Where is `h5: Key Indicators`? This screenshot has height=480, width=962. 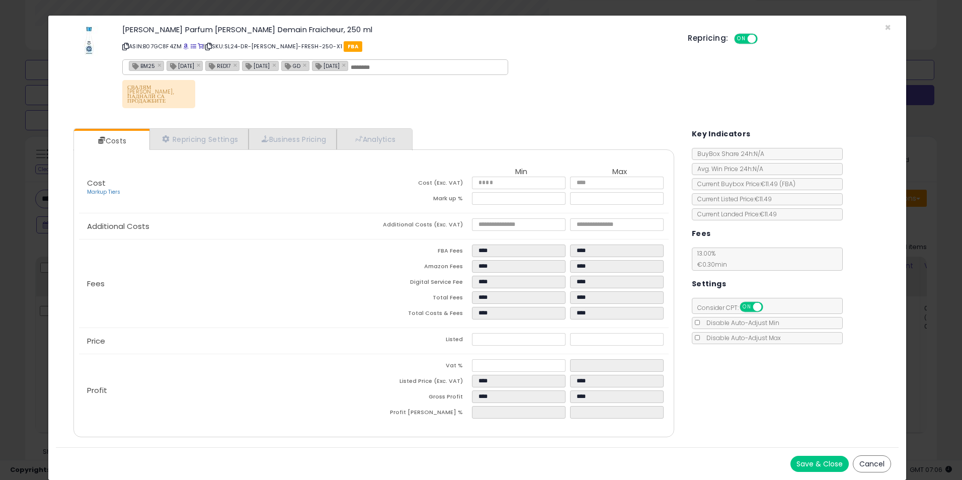 h5: Key Indicators is located at coordinates (721, 134).